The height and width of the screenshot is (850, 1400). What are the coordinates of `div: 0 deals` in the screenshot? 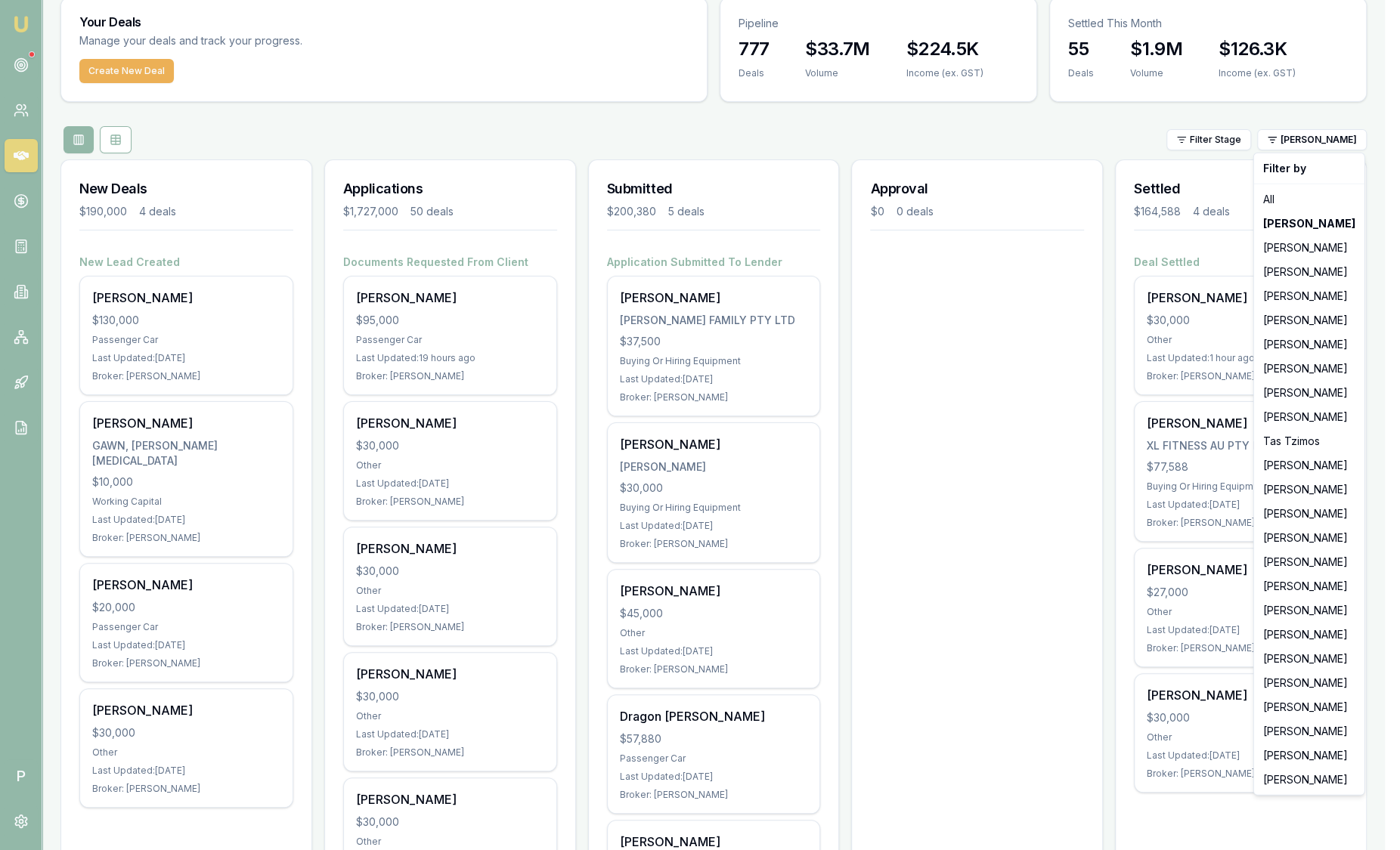 It's located at (914, 211).